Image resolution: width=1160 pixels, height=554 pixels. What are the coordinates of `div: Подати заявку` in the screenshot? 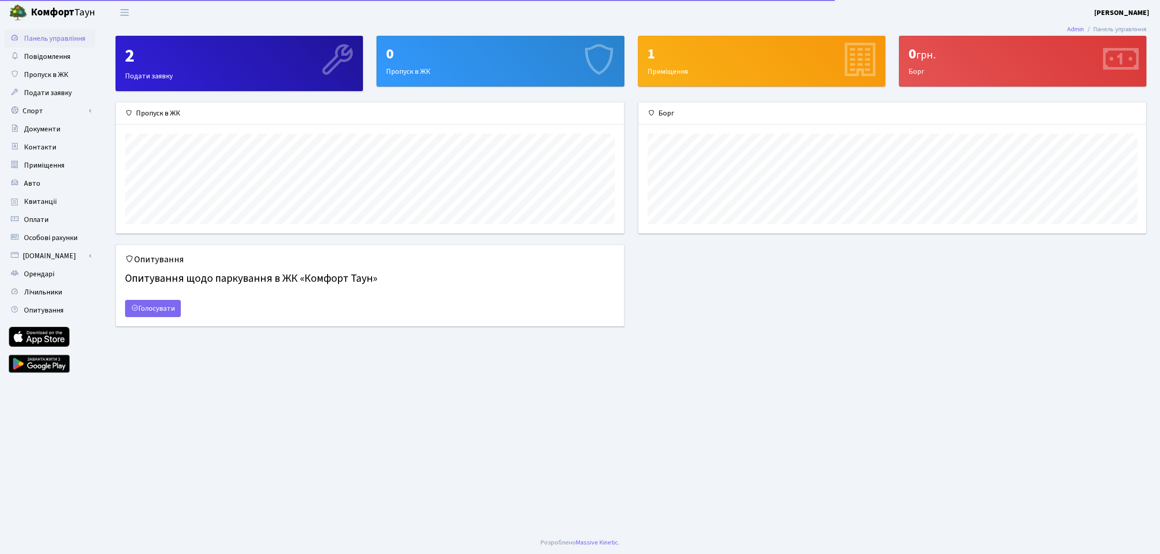 It's located at (239, 63).